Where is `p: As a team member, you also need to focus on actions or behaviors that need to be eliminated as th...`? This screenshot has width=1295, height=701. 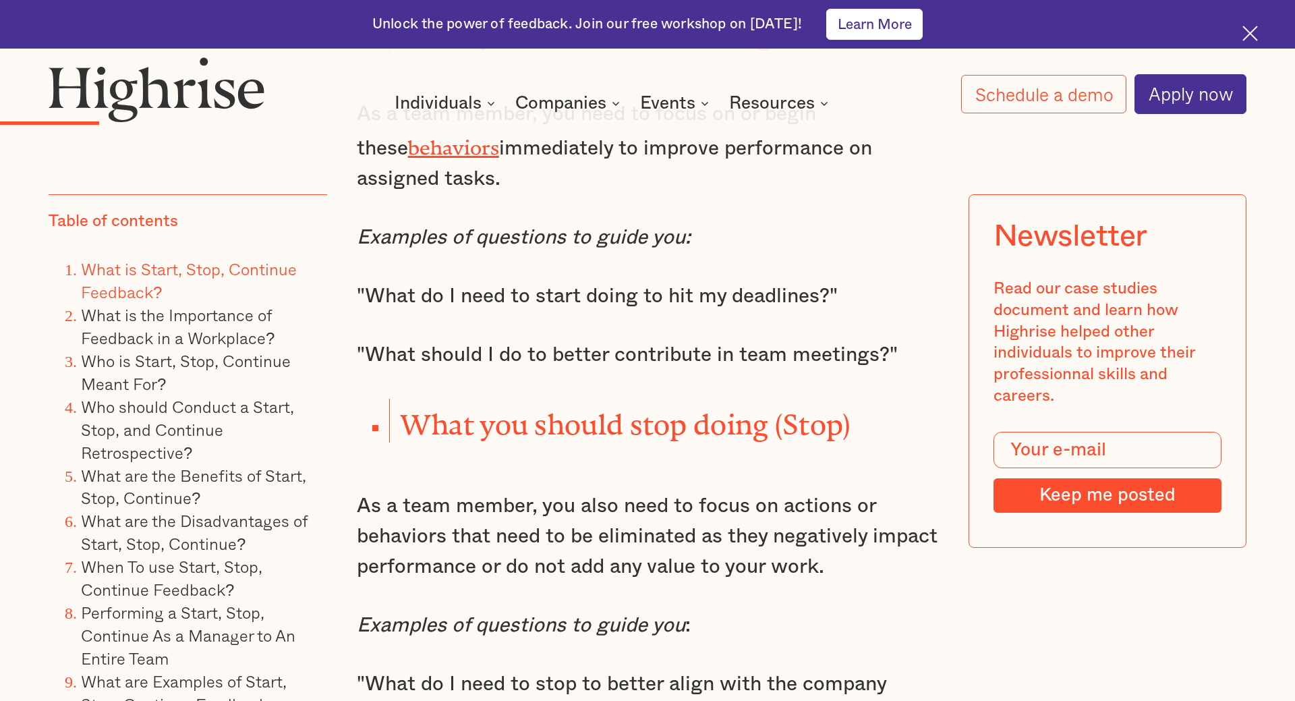 p: As a team member, you also need to focus on actions or behaviors that need to be eliminated as th... is located at coordinates (648, 536).